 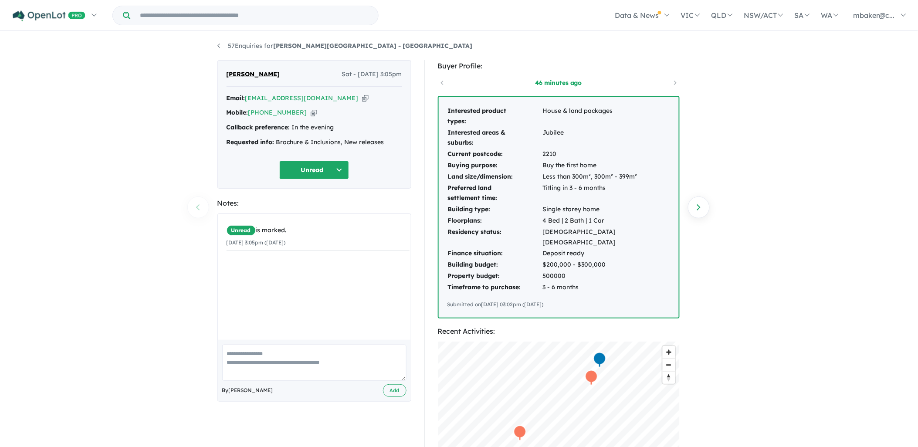 I want to click on td: Jubilee, so click(x=606, y=138).